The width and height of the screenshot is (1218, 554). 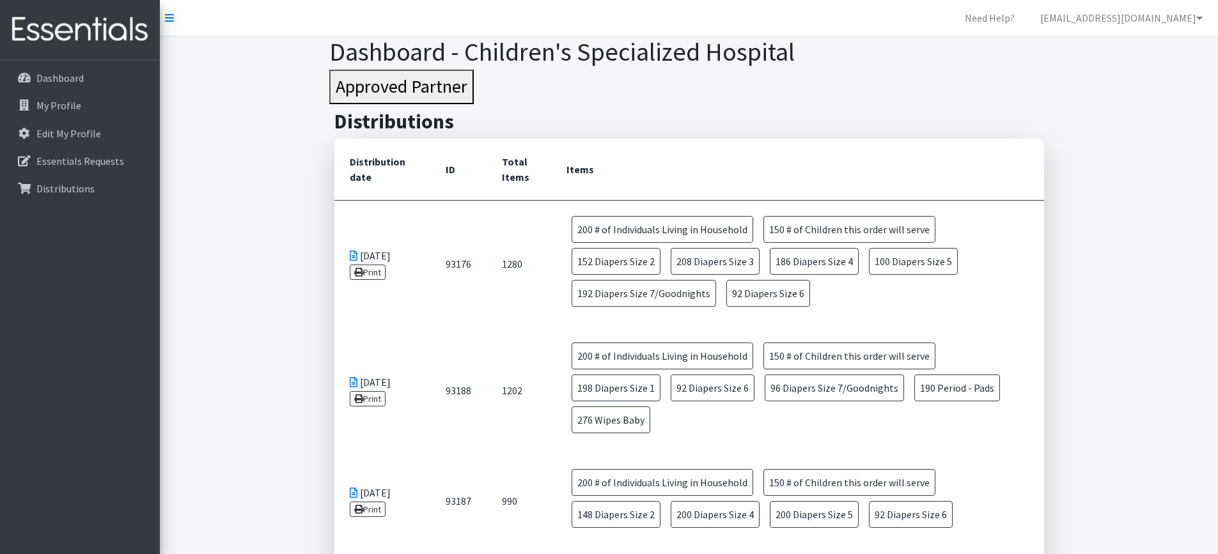 I want to click on a: Edit My Profile, so click(x=80, y=134).